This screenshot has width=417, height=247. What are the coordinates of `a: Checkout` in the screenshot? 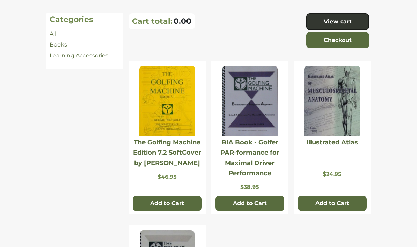 It's located at (338, 40).